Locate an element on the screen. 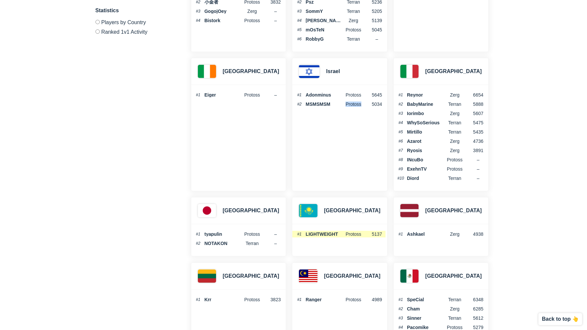 This screenshot has width=587, height=330. input: Ranked 1v1 Activity is located at coordinates (97, 31).